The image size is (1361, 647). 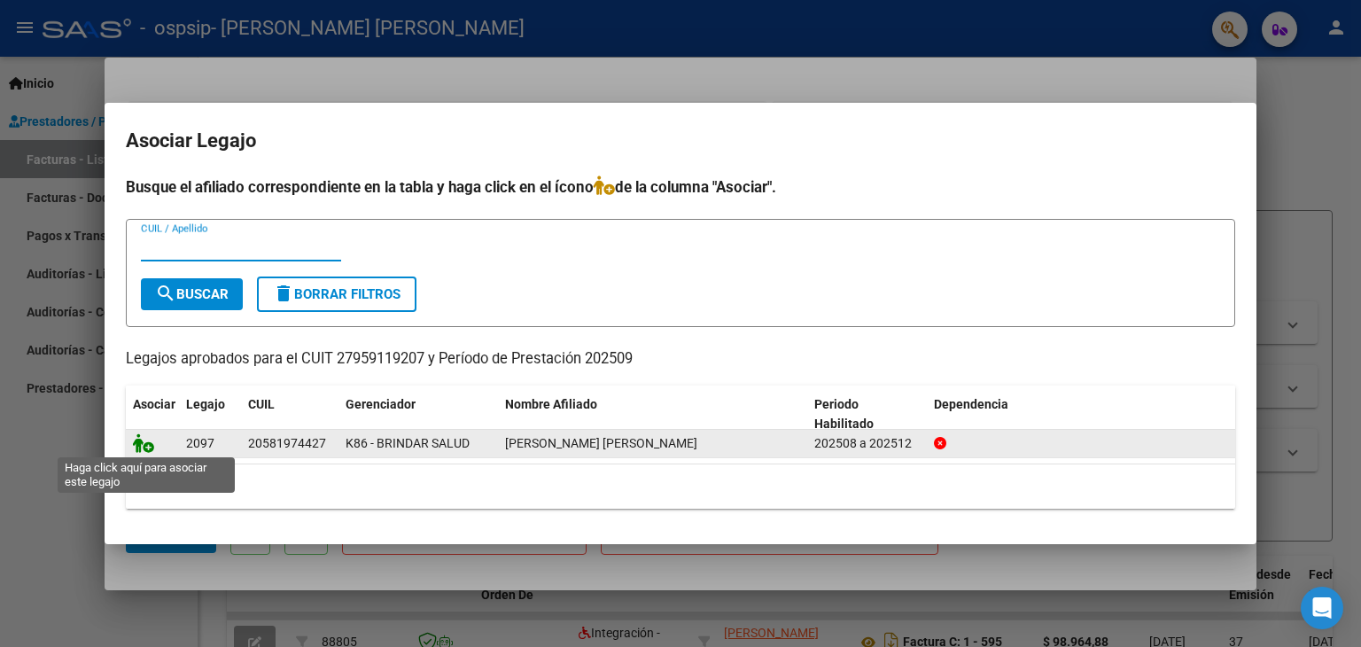 I want to click on span: Buscar, so click(x=191, y=294).